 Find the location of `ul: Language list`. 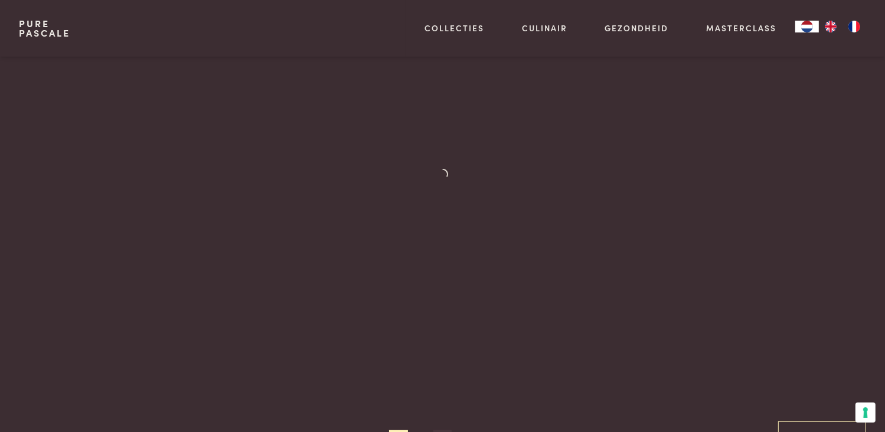

ul: Language list is located at coordinates (842, 27).